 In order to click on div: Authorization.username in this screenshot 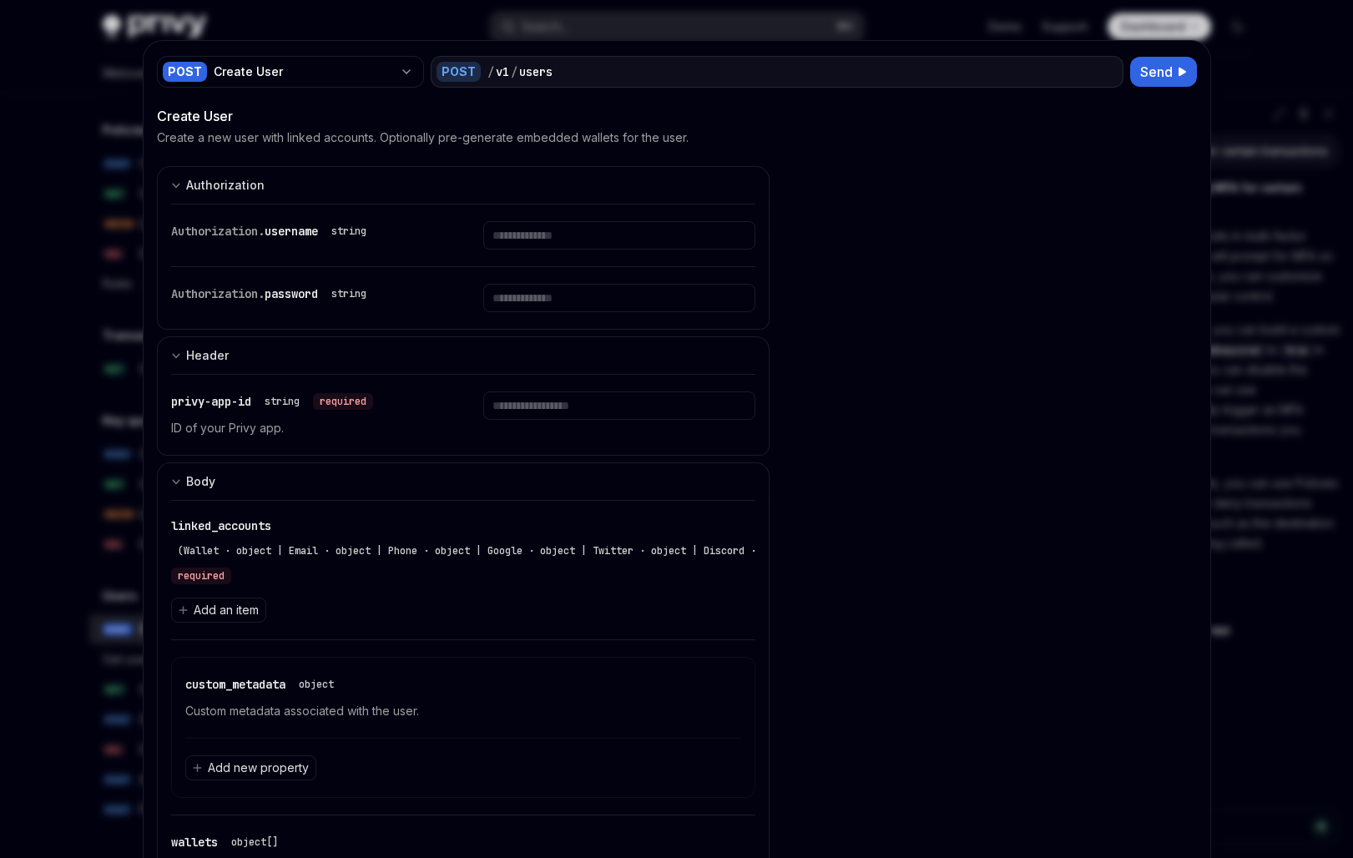, I will do `click(272, 231)`.